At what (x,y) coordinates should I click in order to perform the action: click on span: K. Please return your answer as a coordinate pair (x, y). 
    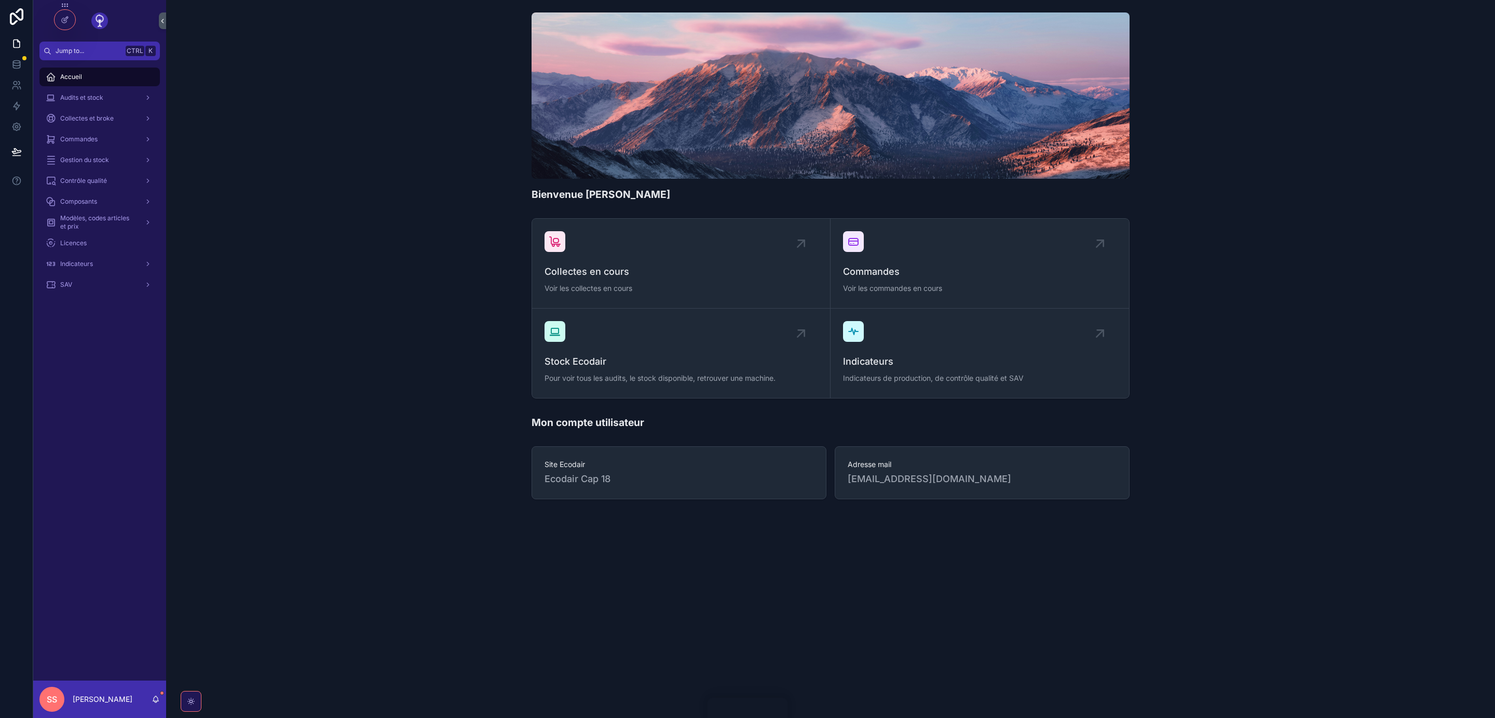
    Looking at the image, I should click on (151, 51).